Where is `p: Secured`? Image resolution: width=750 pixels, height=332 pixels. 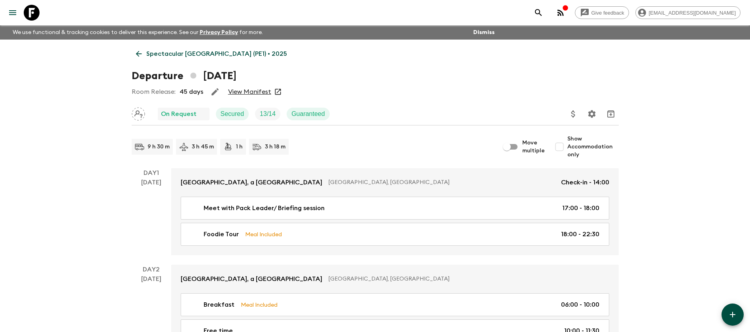
p: Secured is located at coordinates (232, 114).